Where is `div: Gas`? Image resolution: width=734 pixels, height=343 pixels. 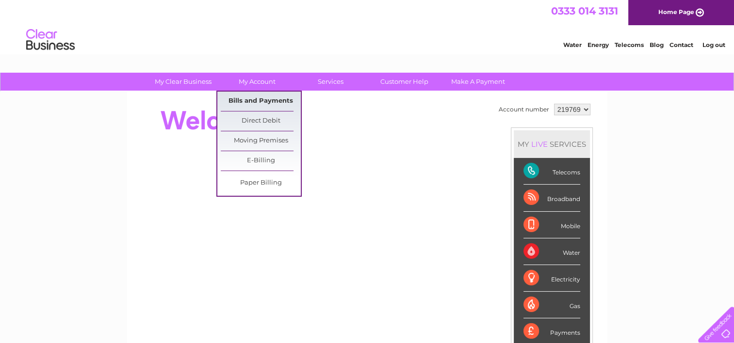
div: Gas is located at coordinates (551, 305).